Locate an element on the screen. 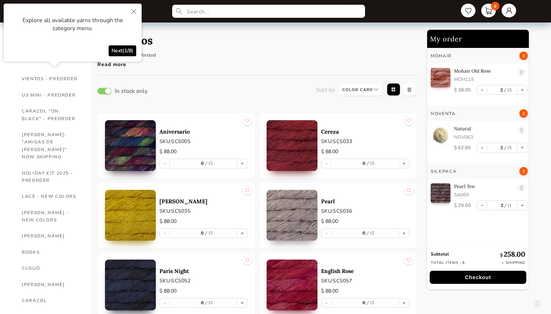 The width and height of the screenshot is (551, 314). h3: Silkpaca is located at coordinates (444, 171).